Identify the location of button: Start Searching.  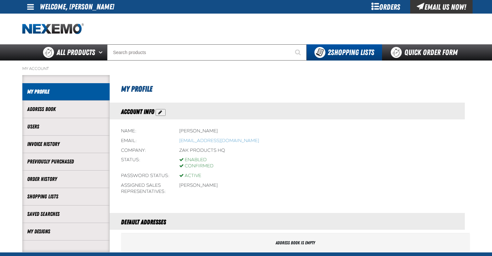
(298, 52).